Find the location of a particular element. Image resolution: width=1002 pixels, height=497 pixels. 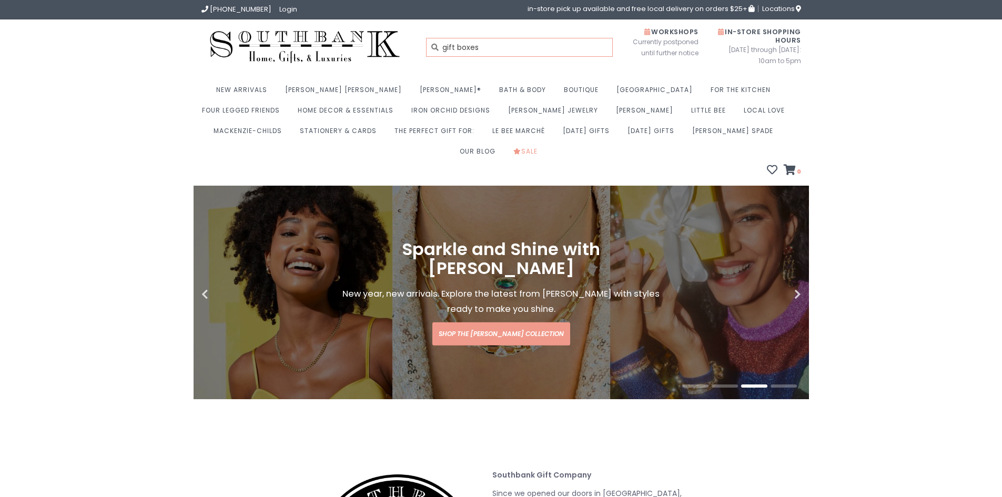

a: MacKenzie-Childs is located at coordinates (250, 134).